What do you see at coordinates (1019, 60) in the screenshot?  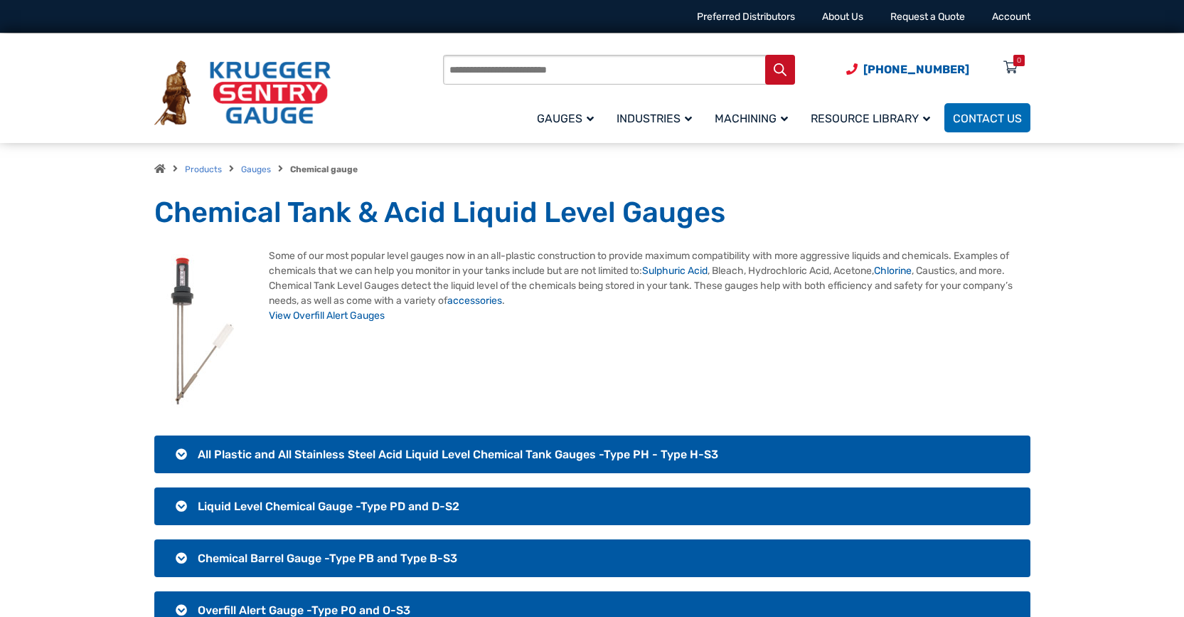 I see `div: 0` at bounding box center [1019, 60].